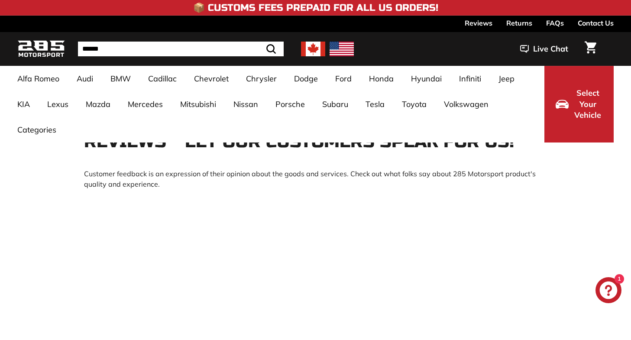  What do you see at coordinates (162, 78) in the screenshot?
I see `a: Cadillac` at bounding box center [162, 78].